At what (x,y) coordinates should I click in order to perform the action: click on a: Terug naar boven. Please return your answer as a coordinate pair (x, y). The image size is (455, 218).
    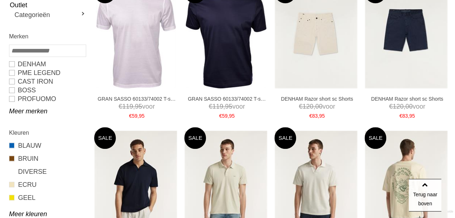
    Looking at the image, I should click on (425, 195).